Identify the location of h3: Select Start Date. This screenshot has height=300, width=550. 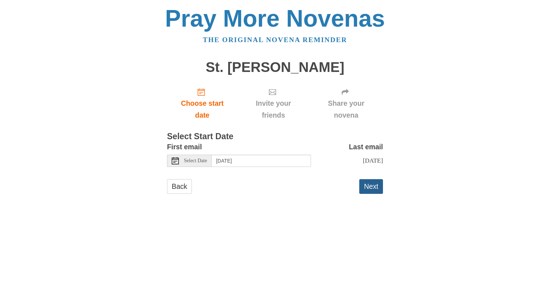
(275, 137).